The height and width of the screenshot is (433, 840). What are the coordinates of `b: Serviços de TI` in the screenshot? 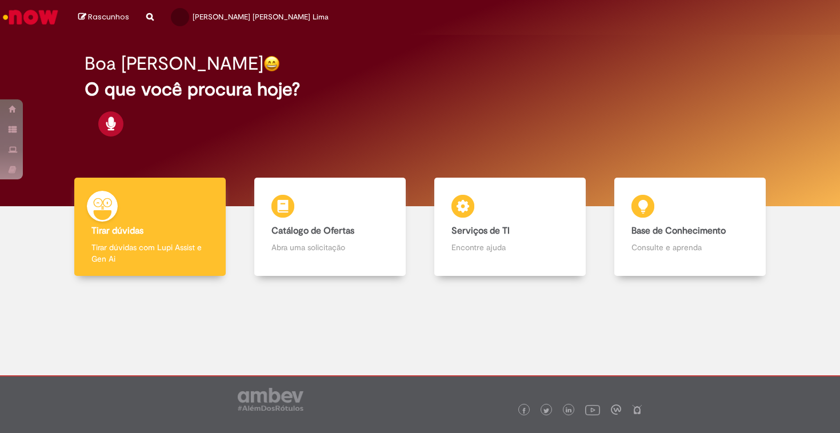 It's located at (481, 231).